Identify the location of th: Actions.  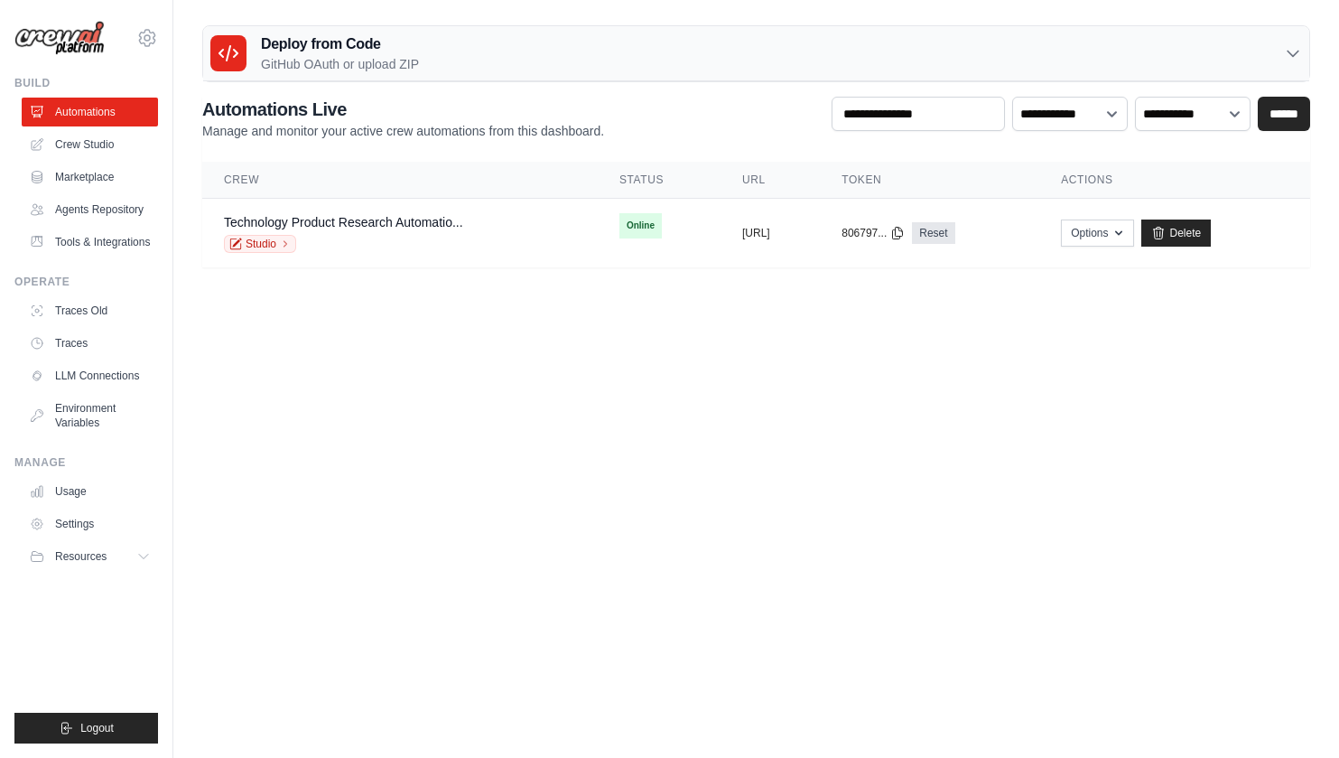
(1175, 180).